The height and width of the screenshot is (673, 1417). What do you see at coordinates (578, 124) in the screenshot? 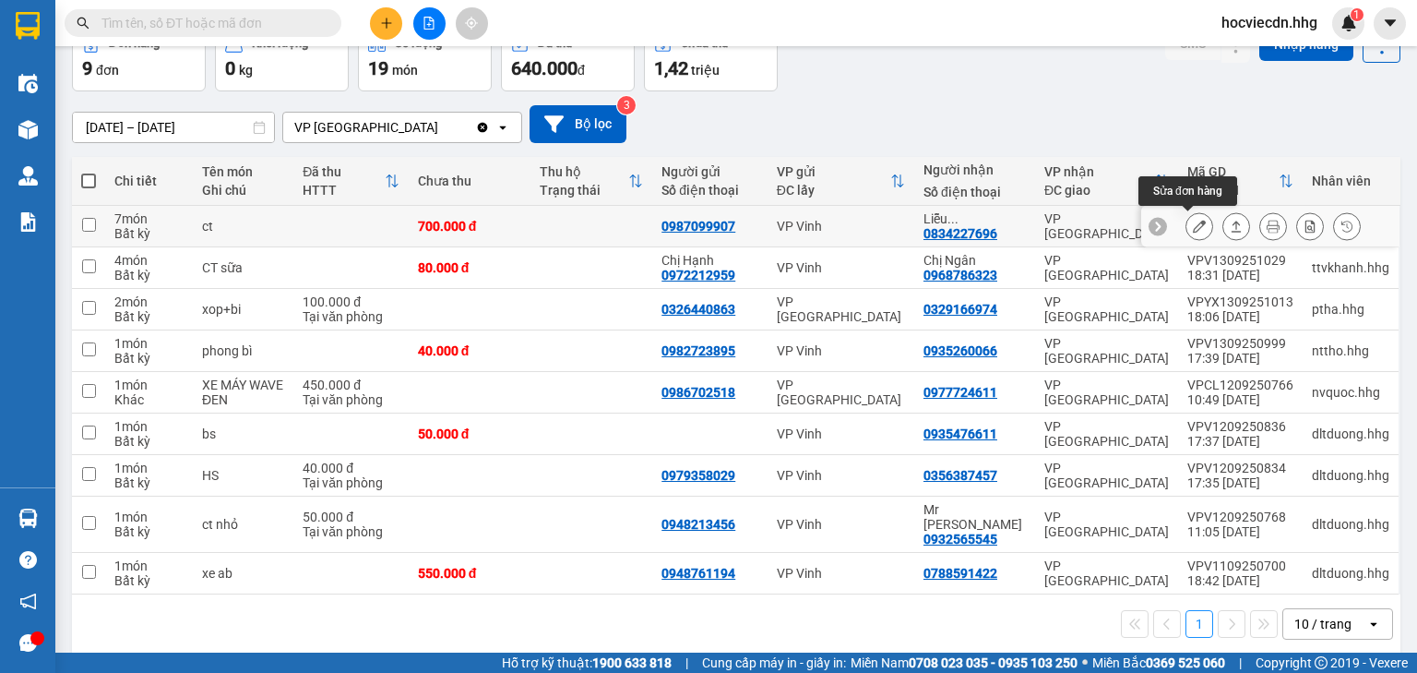
I see `button: Bộ lọc` at bounding box center [578, 124].